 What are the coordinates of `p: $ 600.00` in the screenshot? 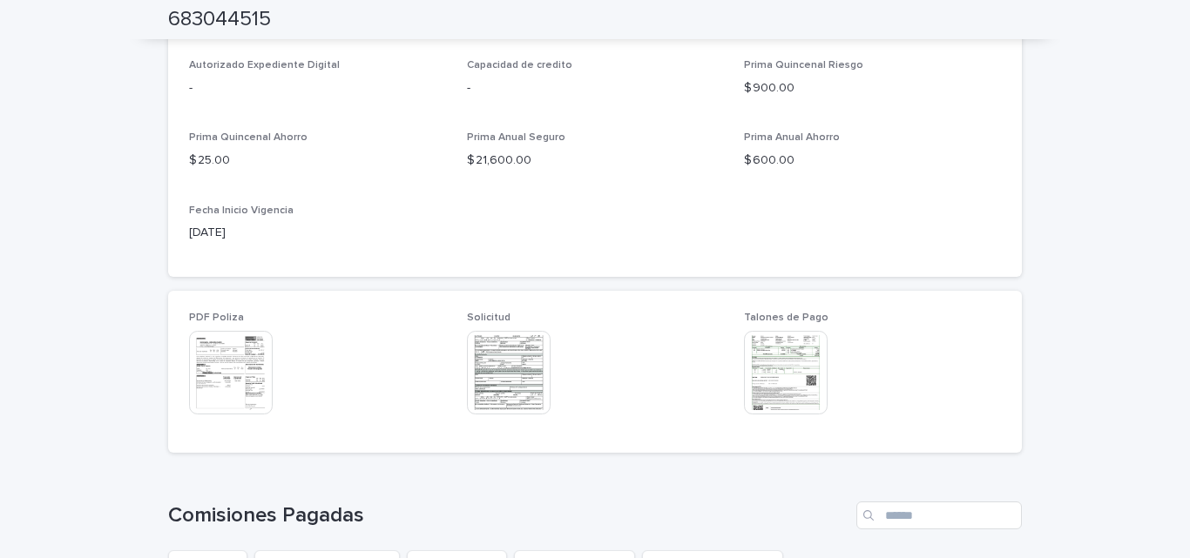 It's located at (872, 160).